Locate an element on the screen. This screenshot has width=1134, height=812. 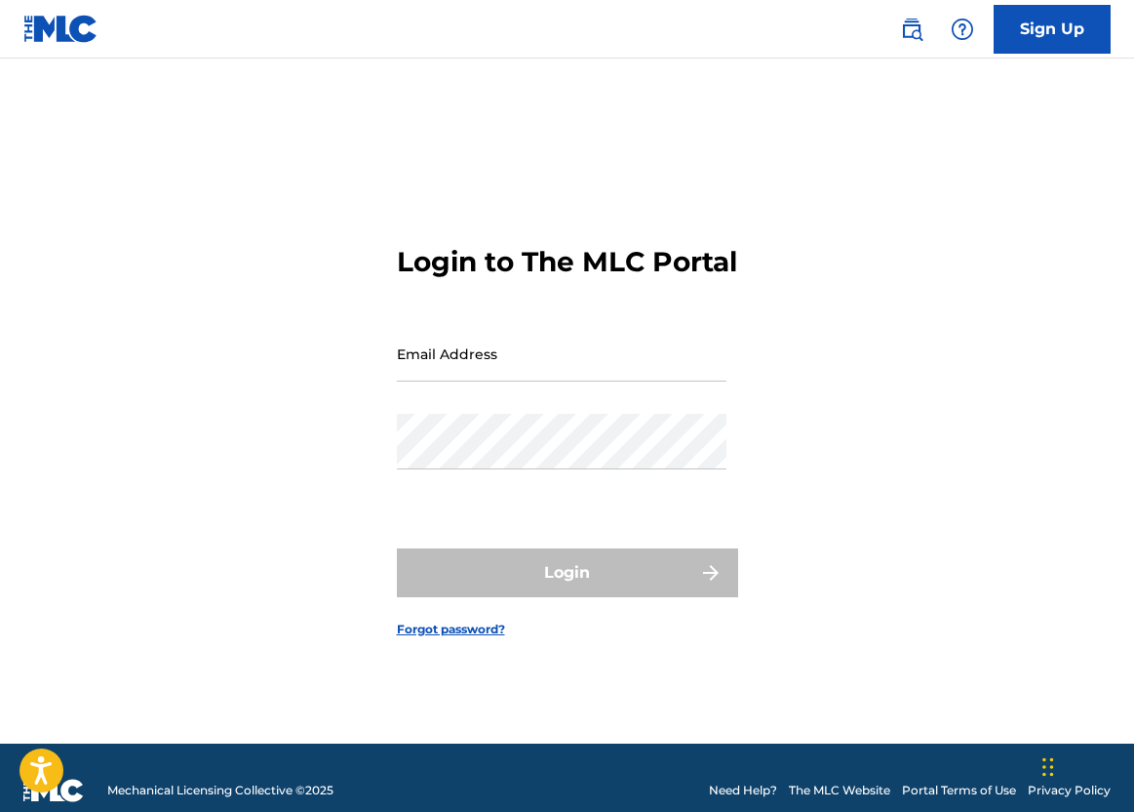
img: search is located at coordinates (912, 29).